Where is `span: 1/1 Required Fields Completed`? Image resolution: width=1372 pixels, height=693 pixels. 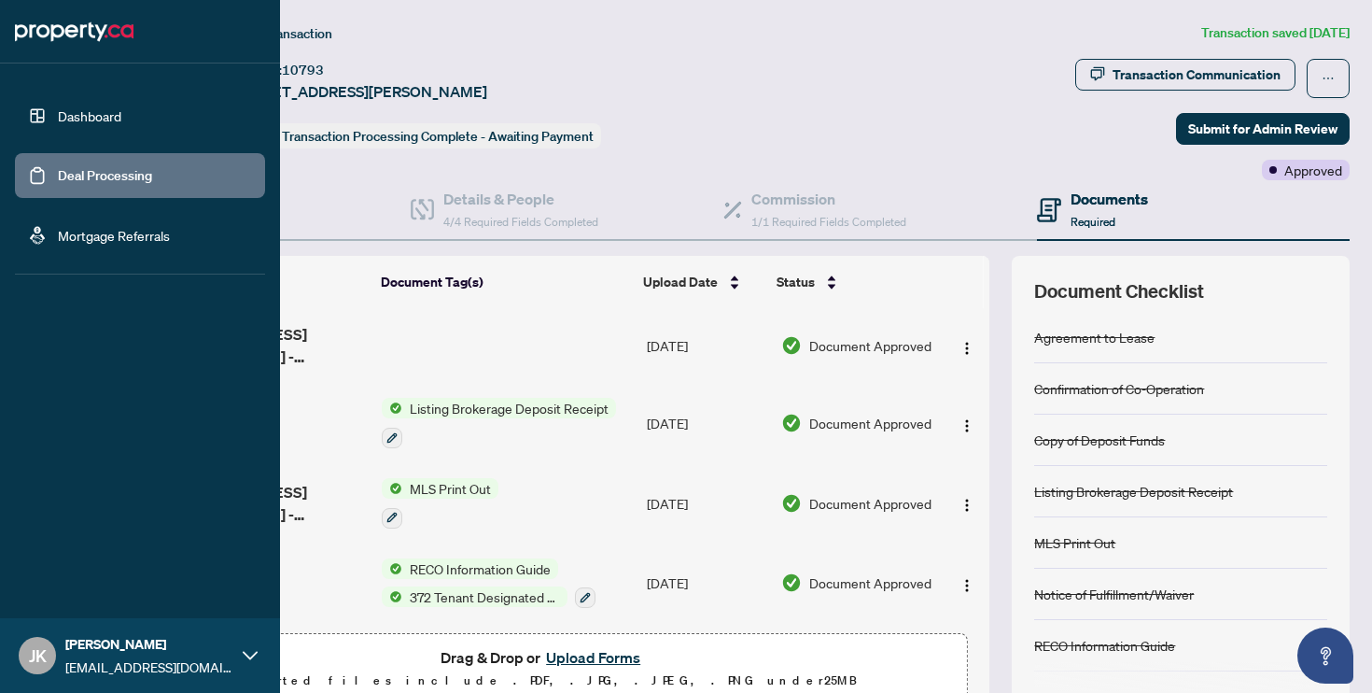 span: 1/1 Required Fields Completed is located at coordinates (829, 221).